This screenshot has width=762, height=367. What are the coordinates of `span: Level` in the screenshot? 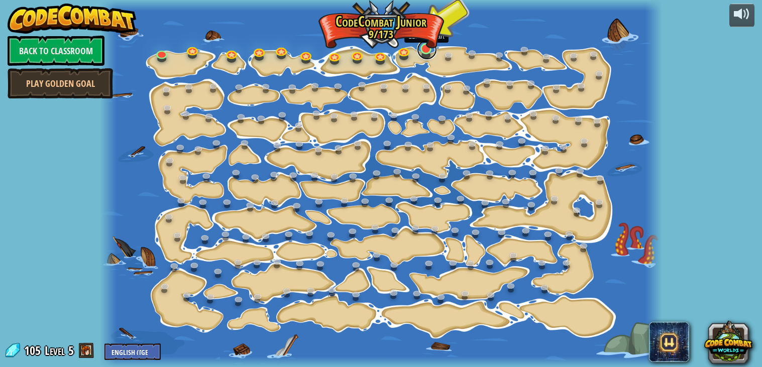 It's located at (55, 351).